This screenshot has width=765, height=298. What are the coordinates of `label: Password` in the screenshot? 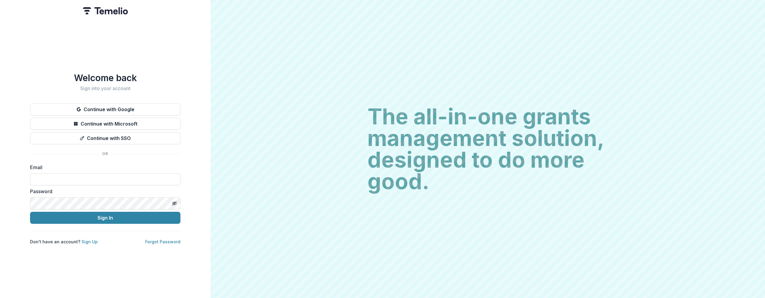 It's located at (104, 192).